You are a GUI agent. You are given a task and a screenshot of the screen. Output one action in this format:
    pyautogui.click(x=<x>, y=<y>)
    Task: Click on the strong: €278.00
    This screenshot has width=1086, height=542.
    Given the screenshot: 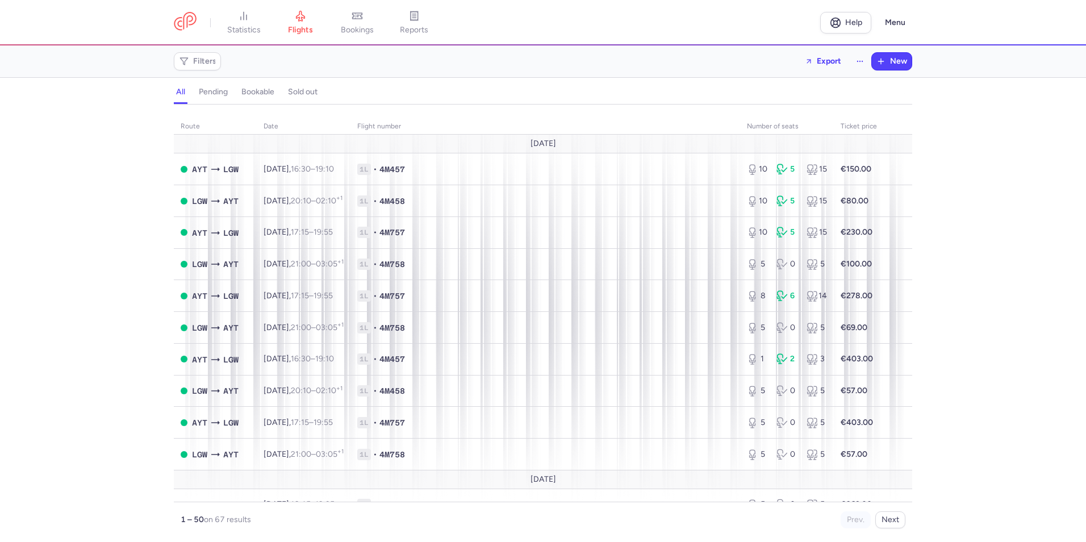 What is the action you would take?
    pyautogui.click(x=857, y=295)
    